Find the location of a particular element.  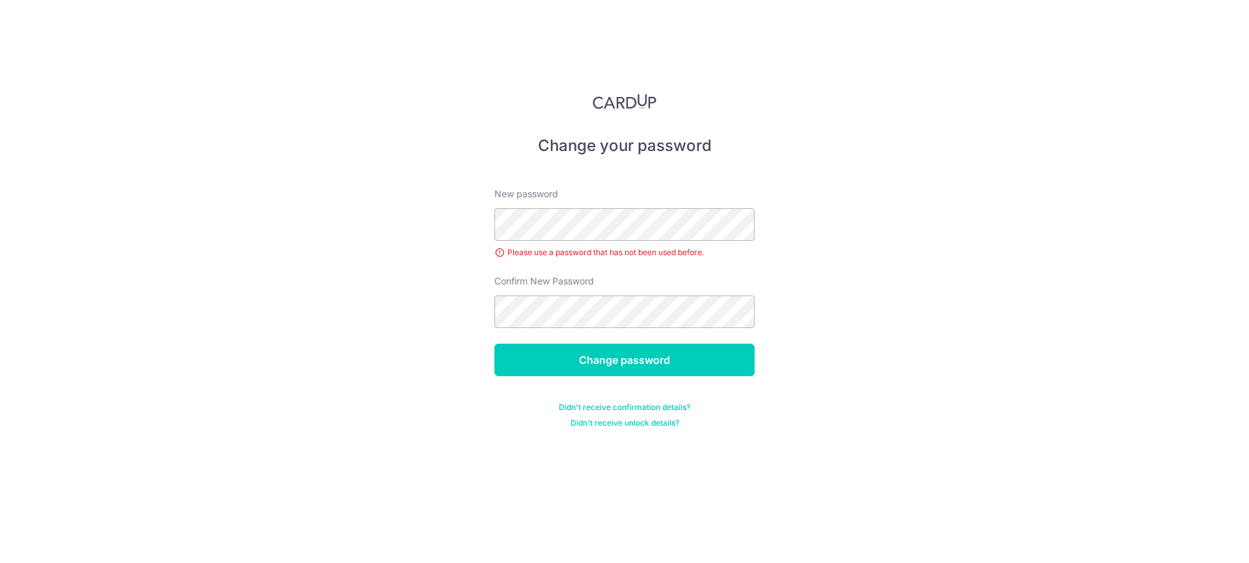

label: Confirm New Password is located at coordinates (544, 281).